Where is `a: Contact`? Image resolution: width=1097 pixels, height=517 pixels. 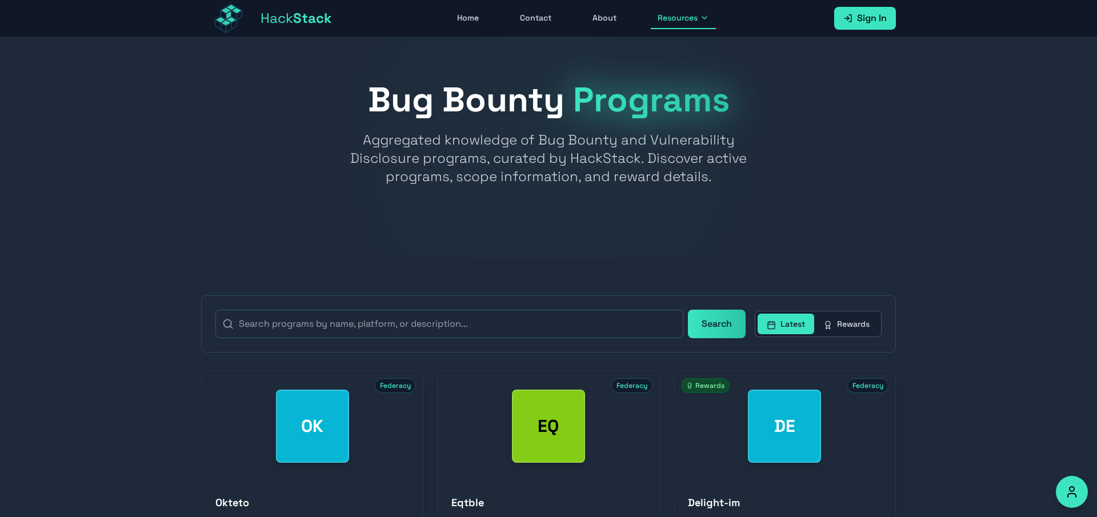 a: Contact is located at coordinates (535, 18).